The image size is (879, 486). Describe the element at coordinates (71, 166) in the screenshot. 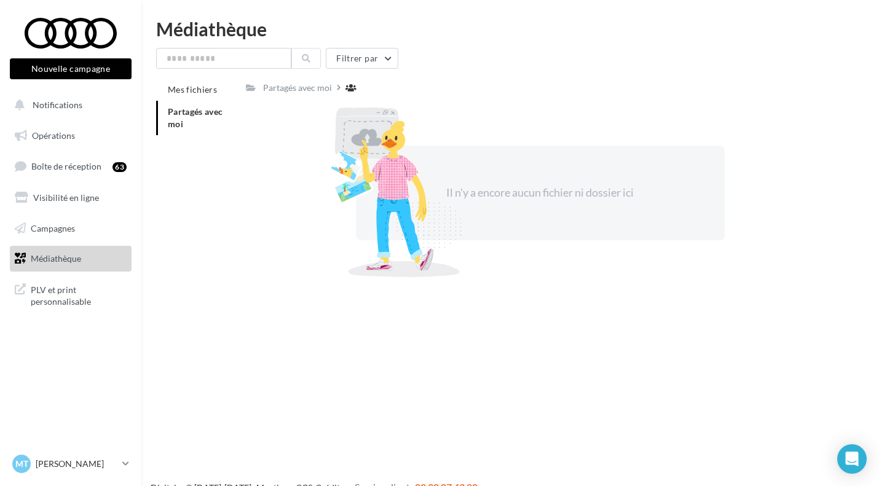

I see `a: Boîte de réception63` at that location.